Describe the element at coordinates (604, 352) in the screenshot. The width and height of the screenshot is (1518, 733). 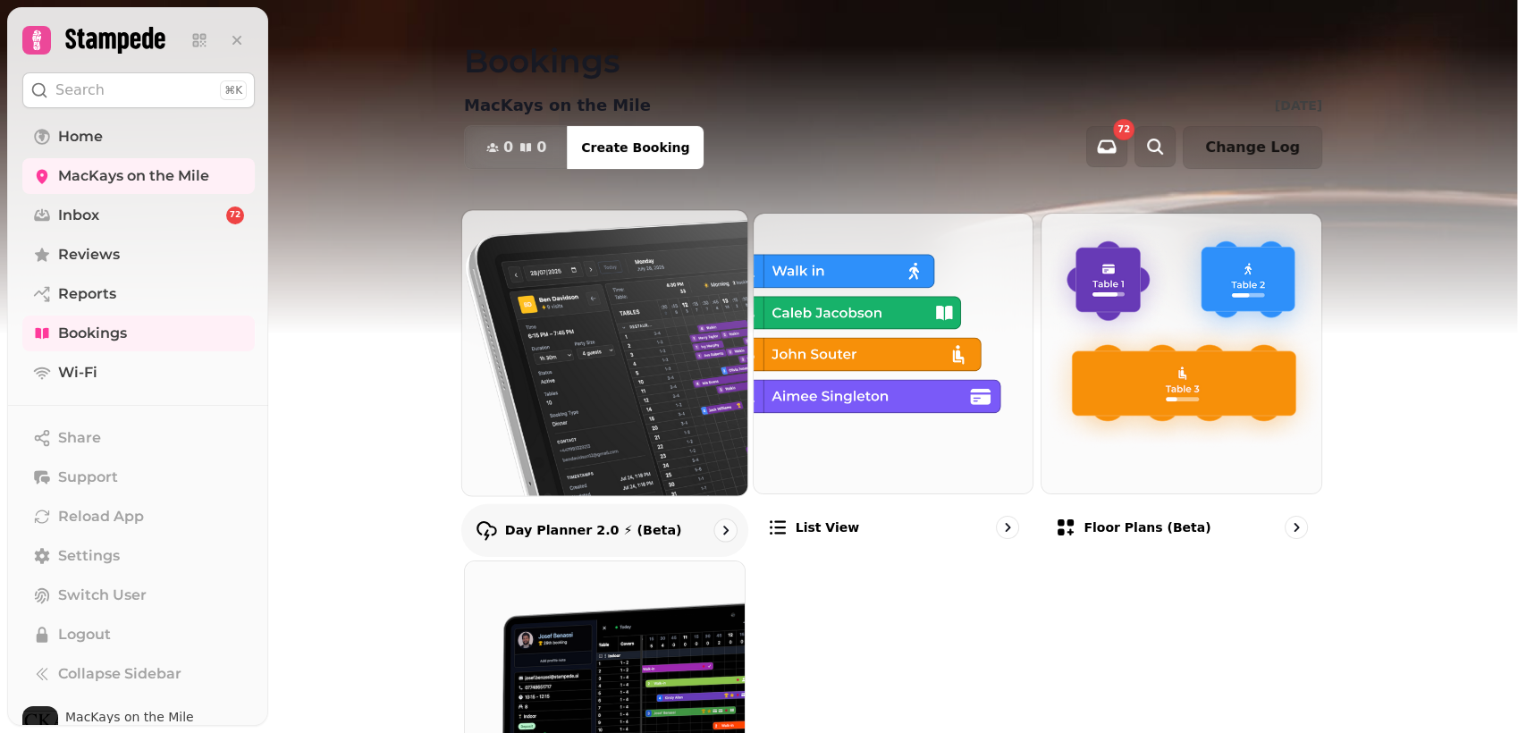
I see `img: Day Planner 2.0 ⚡ (Beta)` at that location.